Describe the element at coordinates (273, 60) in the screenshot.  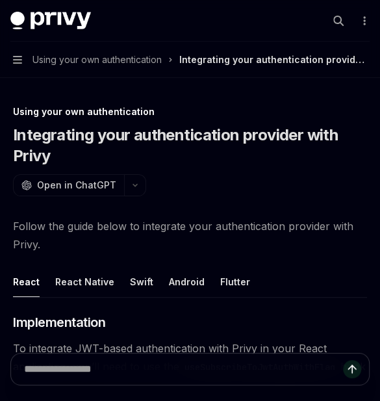
I see `div: Integrating your authentication provider with Privy` at that location.